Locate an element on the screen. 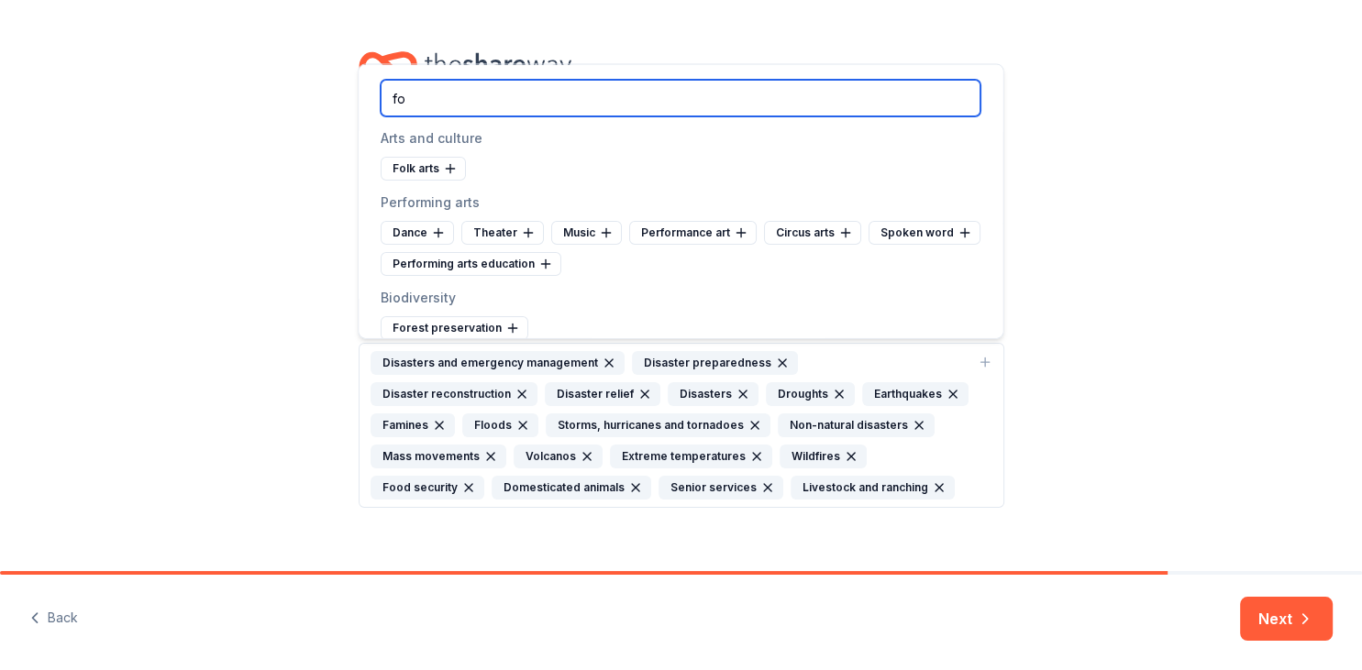 The height and width of the screenshot is (670, 1362). div: Arts and culture is located at coordinates (680, 138).